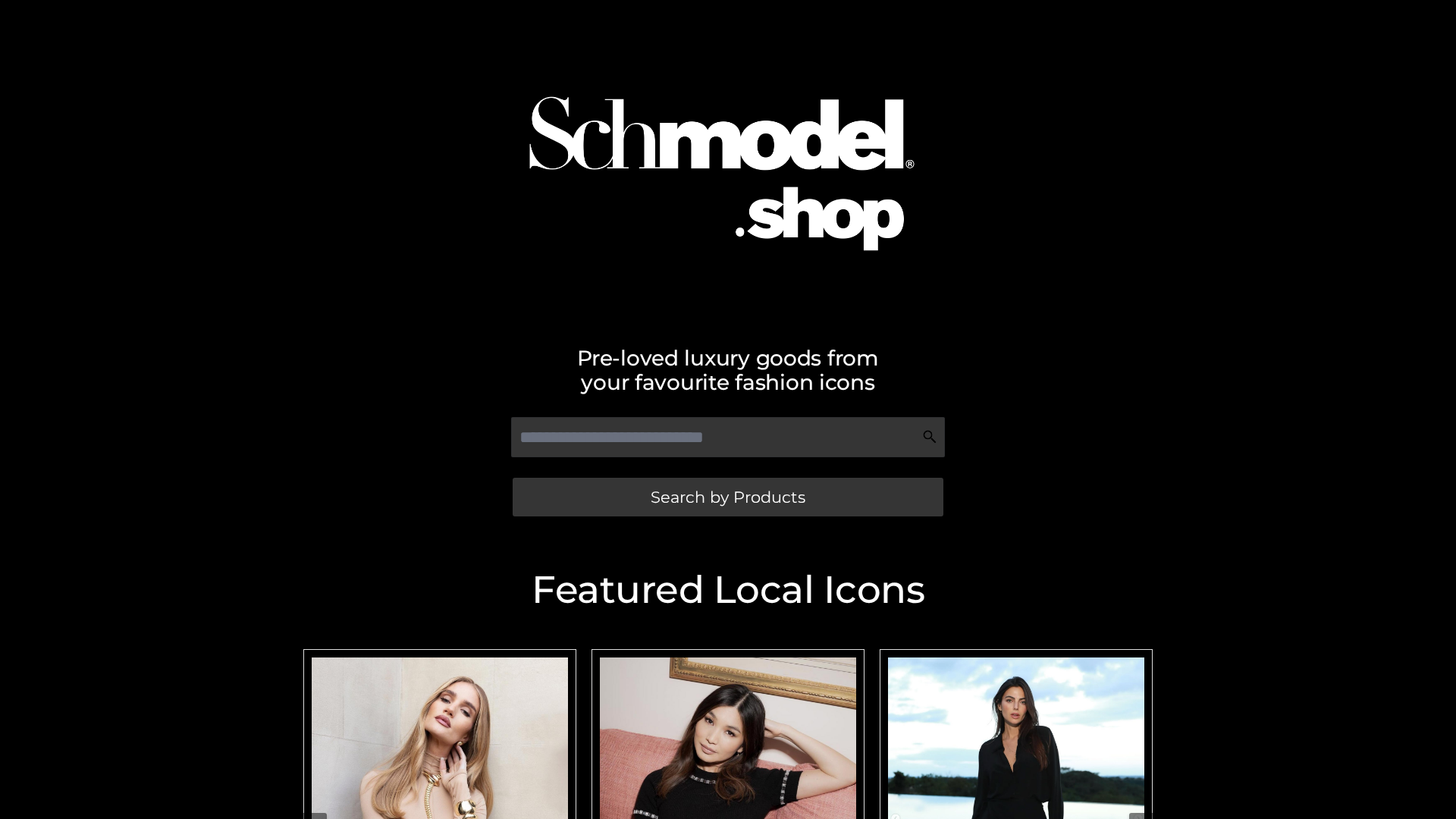 This screenshot has width=1456, height=819. I want to click on h2: Featured Local Icons​, so click(728, 590).